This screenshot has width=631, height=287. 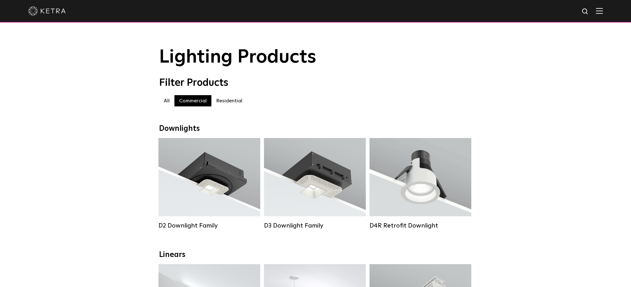 What do you see at coordinates (599, 11) in the screenshot?
I see `img: Hamburger%20Nav.svg` at bounding box center [599, 11].